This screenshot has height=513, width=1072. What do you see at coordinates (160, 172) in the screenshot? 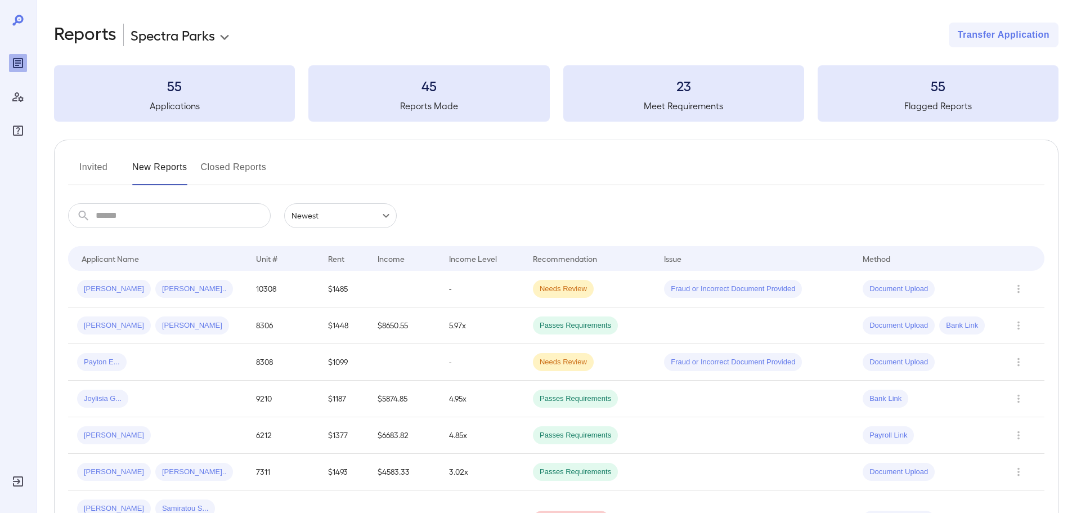
I see `button: New Reports` at bounding box center [160, 172].